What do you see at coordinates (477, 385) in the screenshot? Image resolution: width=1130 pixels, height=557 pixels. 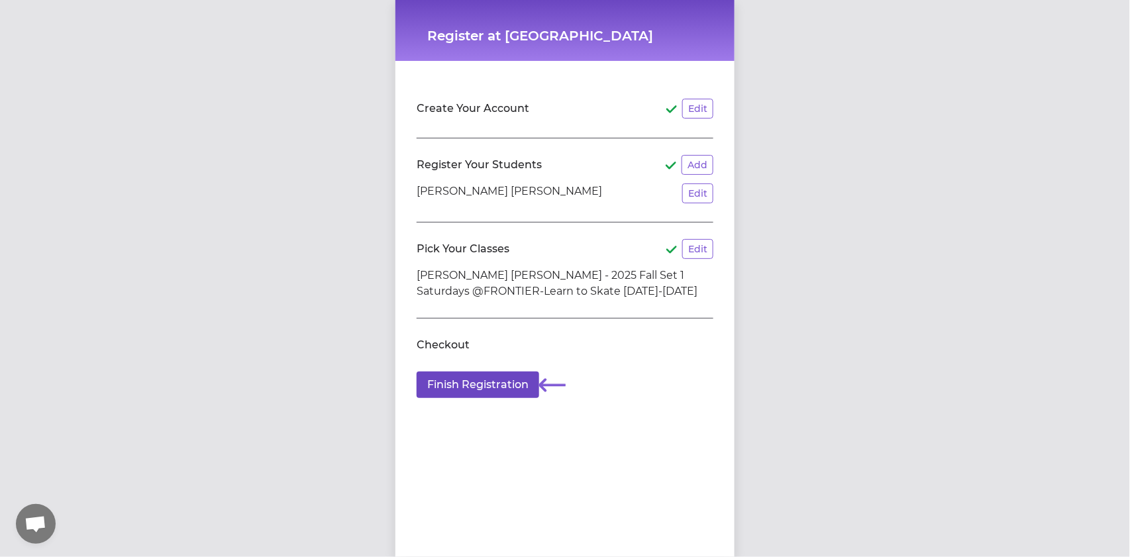 I see `button: Finish Registration` at bounding box center [477, 385].